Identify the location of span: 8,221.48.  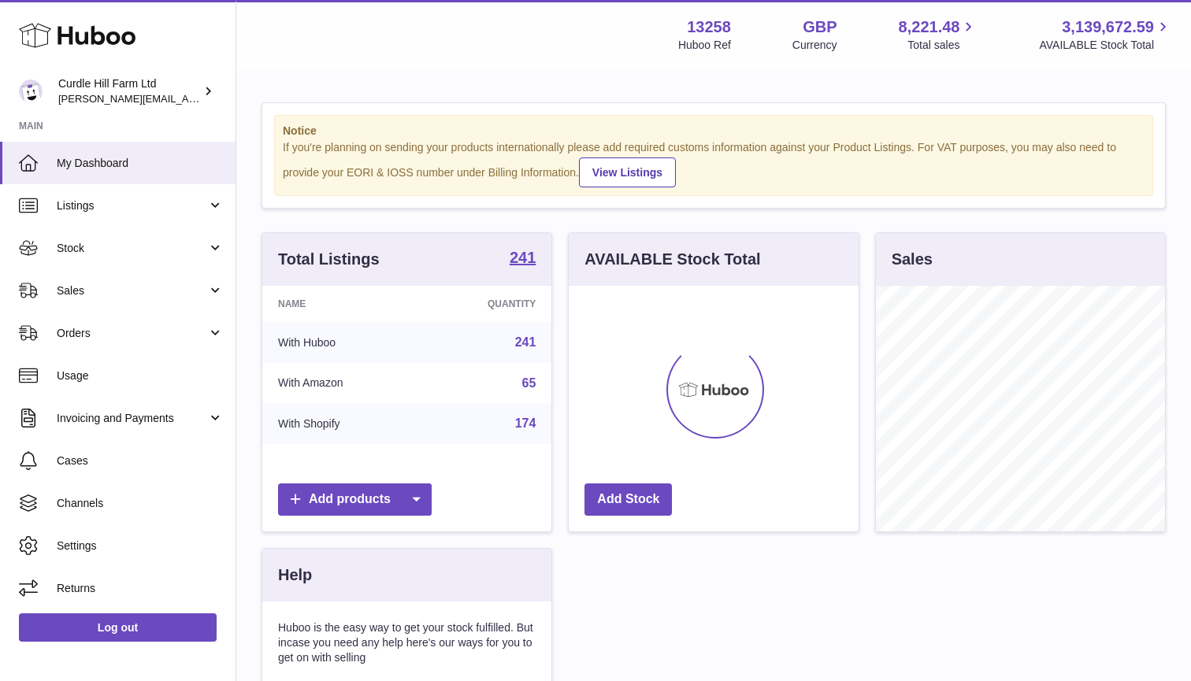
(930, 27).